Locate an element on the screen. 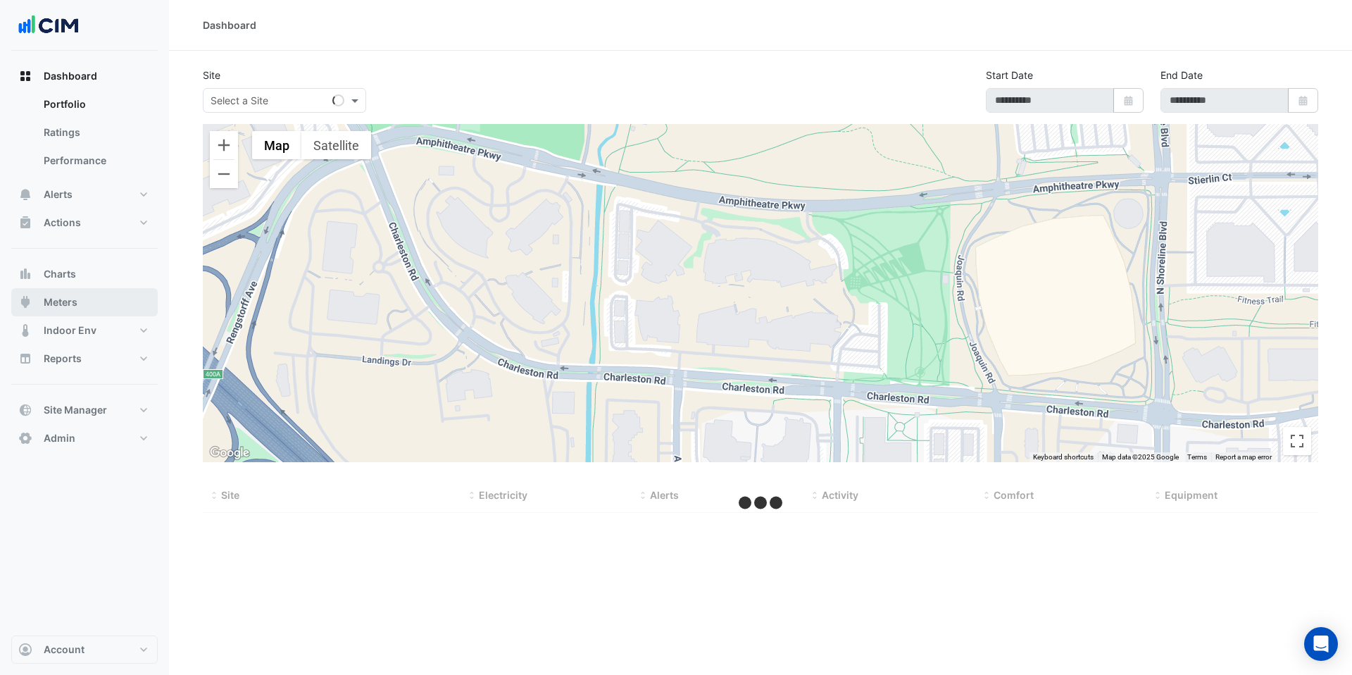 The height and width of the screenshot is (675, 1352). a: Open this area in Google Maps (opens a new window) is located at coordinates (230, 453).